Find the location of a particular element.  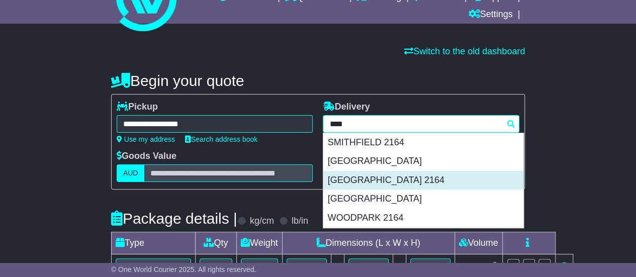

div: SMITHFIELD 2164 is located at coordinates (423, 143).